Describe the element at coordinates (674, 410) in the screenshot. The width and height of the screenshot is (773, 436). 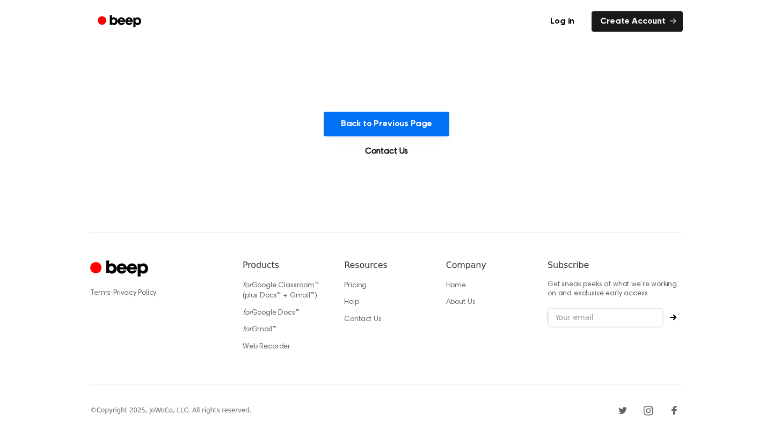
I see `a: Facebook` at that location.